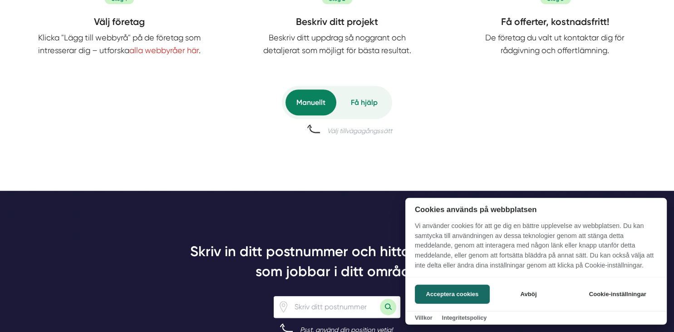 This screenshot has width=674, height=332. I want to click on h2: Cookies används på webbplatsen, so click(536, 209).